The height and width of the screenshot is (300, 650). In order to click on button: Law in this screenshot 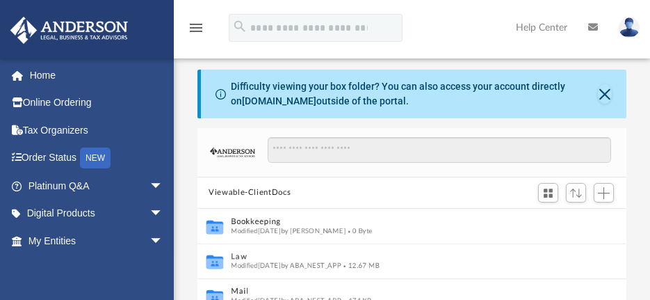, I will do `click(398, 256)`.